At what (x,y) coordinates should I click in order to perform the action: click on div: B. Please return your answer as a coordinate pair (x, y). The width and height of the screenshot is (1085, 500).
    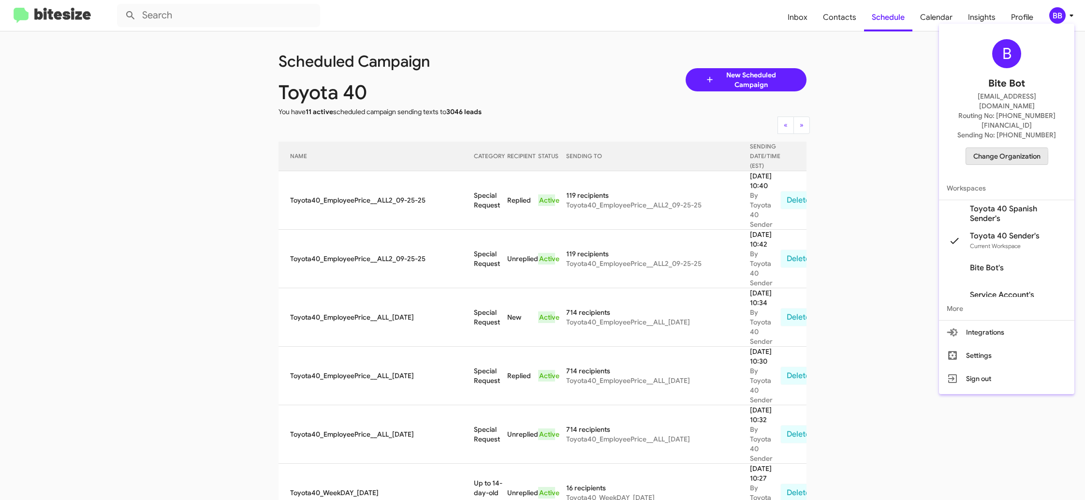
    Looking at the image, I should click on (1007, 54).